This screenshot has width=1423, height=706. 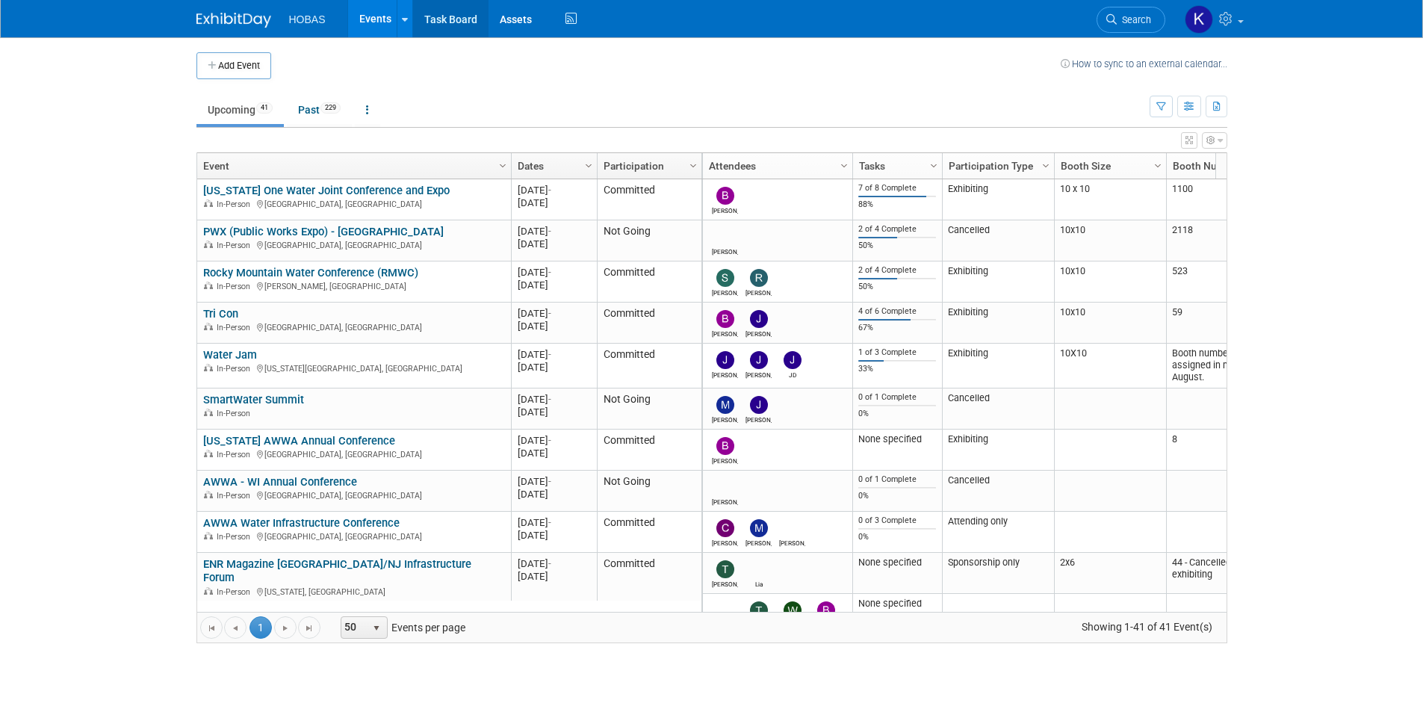 I want to click on div: Christopher Shirazy, so click(x=725, y=542).